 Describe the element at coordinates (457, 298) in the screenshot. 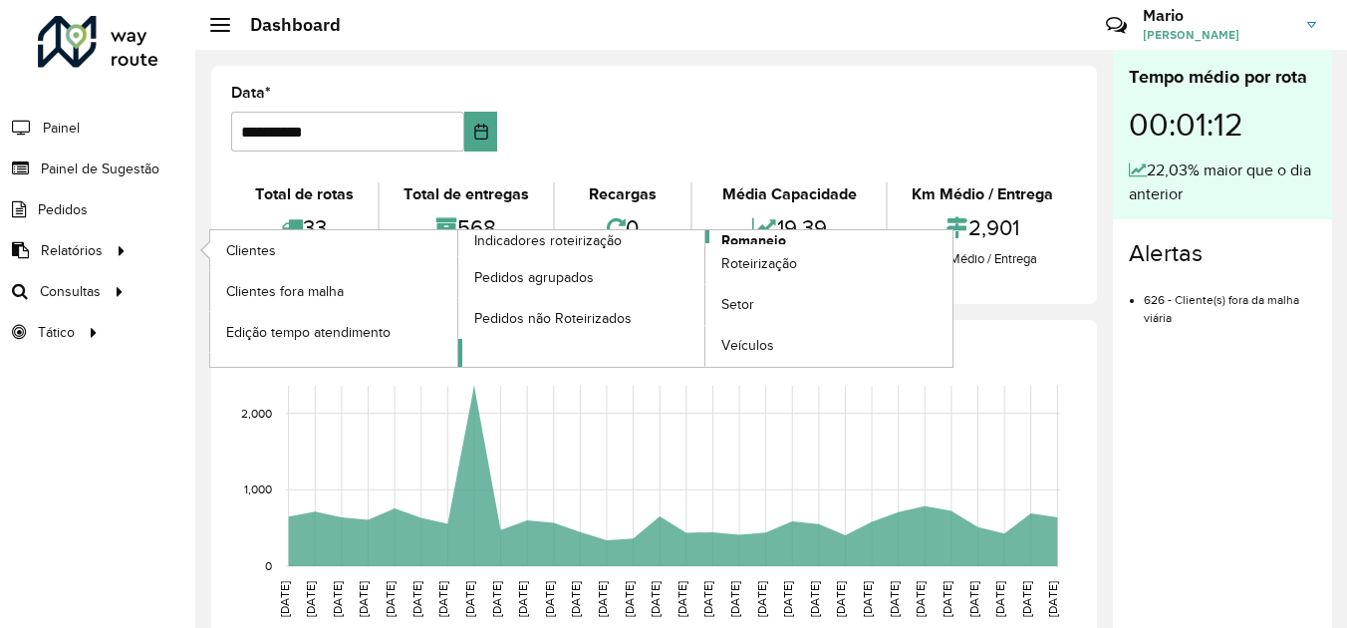

I see `a: Indicadores roteirização` at that location.